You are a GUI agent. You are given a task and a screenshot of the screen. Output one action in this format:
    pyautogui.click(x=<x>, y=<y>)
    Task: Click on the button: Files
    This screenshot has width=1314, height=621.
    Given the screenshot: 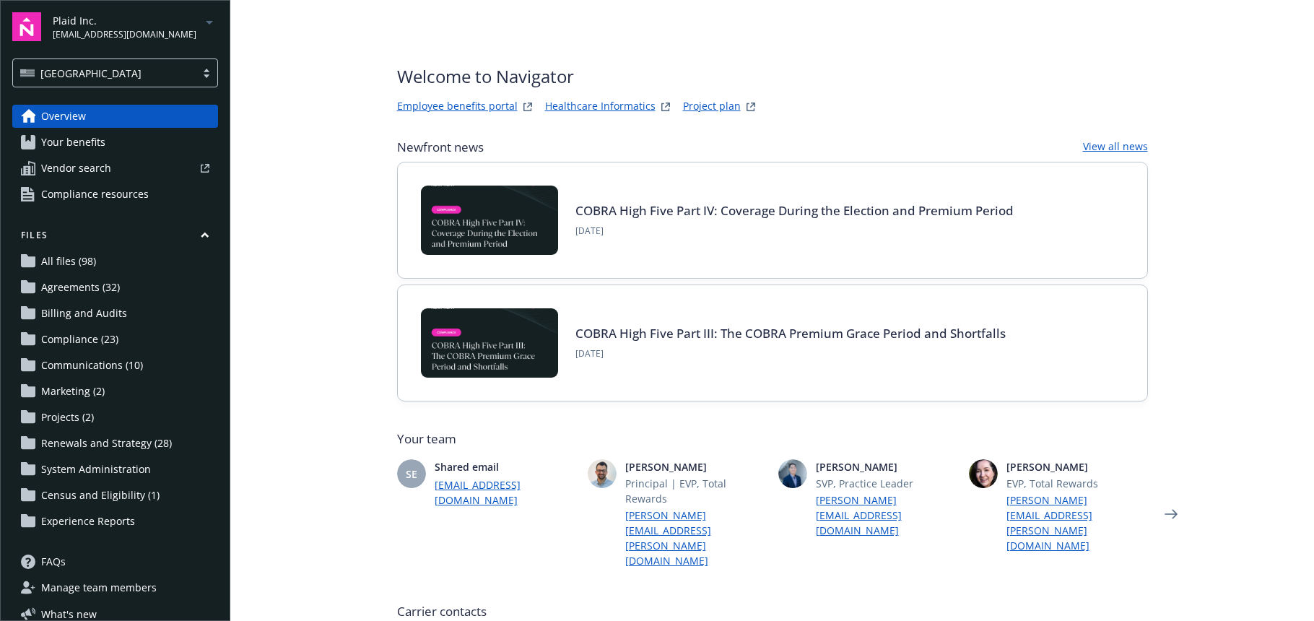 What is the action you would take?
    pyautogui.click(x=115, y=237)
    